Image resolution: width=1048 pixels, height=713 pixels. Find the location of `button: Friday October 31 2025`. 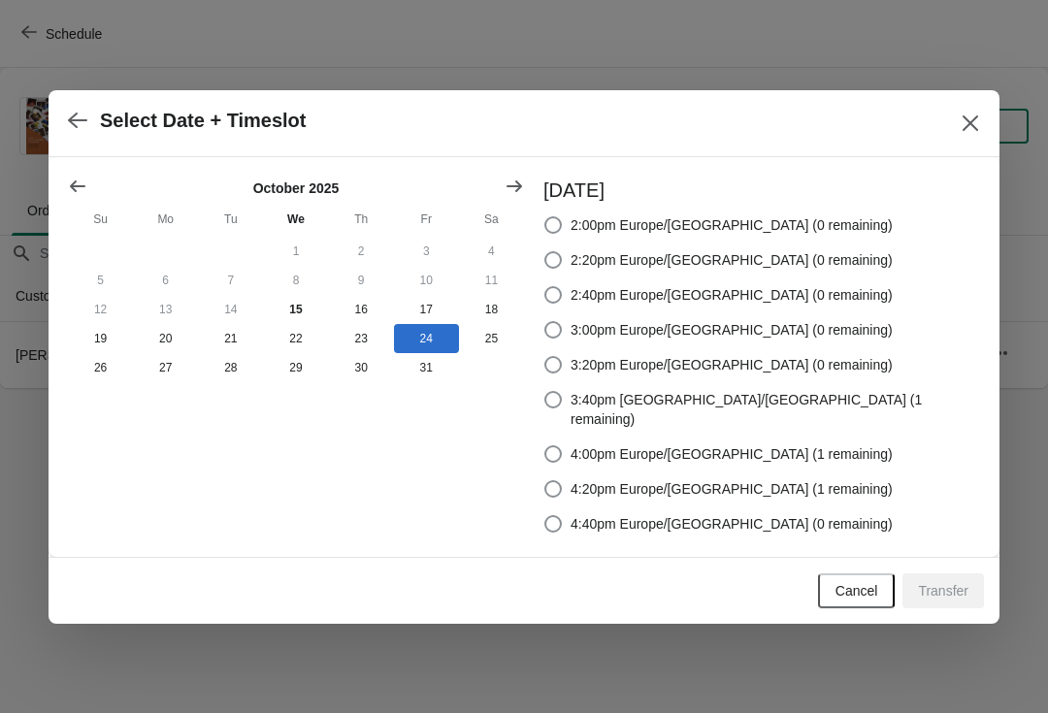

button: Friday October 31 2025 is located at coordinates (426, 368).